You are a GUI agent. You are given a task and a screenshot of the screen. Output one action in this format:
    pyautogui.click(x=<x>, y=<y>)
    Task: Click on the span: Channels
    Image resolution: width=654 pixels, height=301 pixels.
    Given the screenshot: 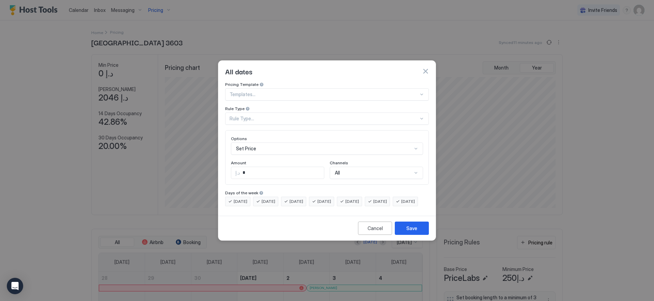 What is the action you would take?
    pyautogui.click(x=339, y=162)
    